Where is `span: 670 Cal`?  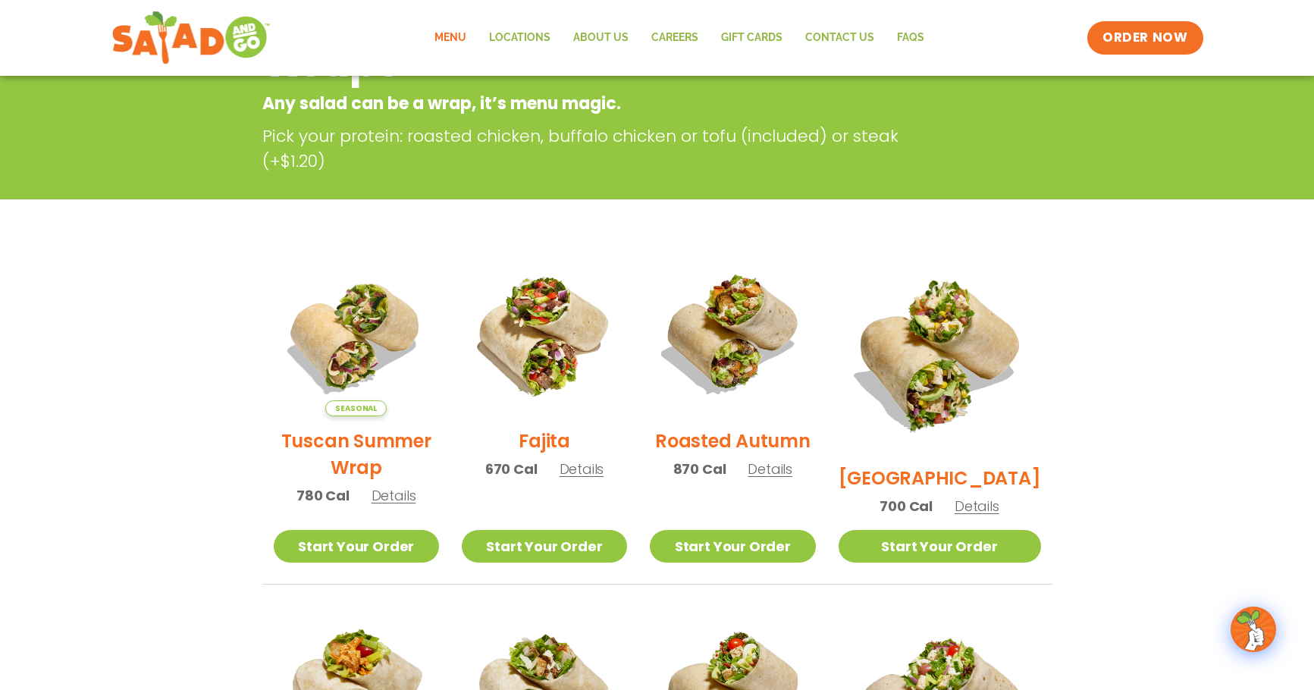 span: 670 Cal is located at coordinates (511, 468).